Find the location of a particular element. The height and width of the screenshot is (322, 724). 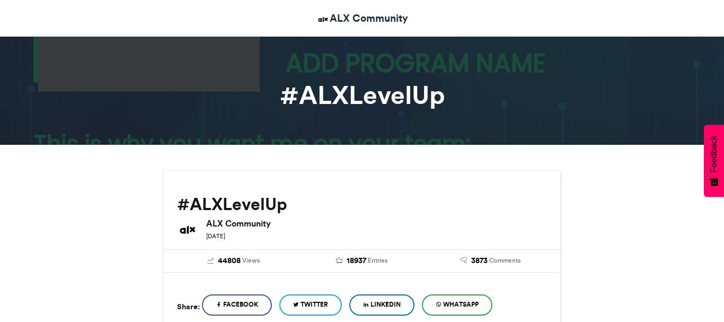

a: 3873 Comments is located at coordinates (490, 261).